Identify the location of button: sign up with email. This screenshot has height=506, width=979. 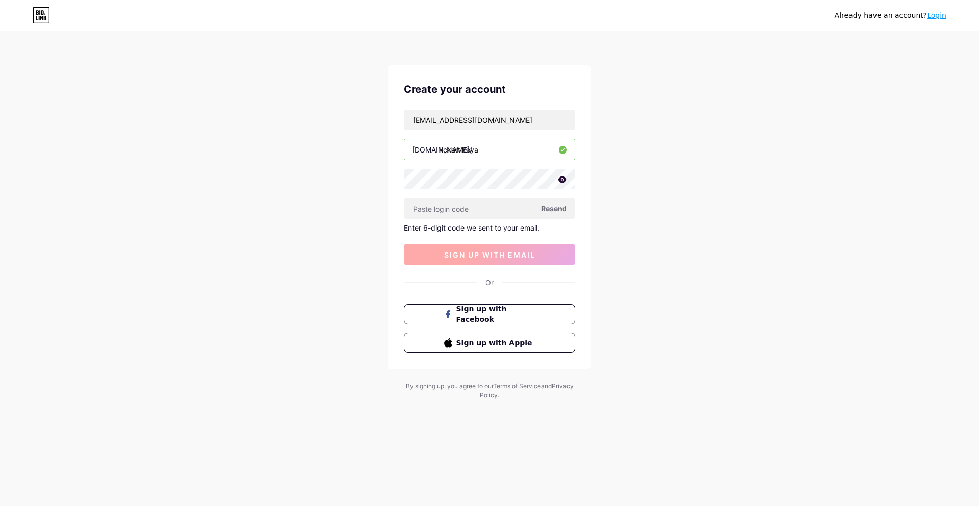
(489, 254).